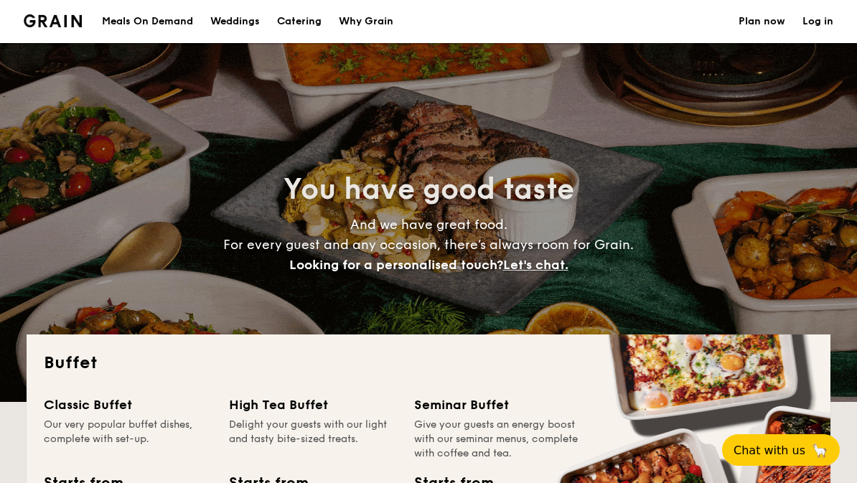 Image resolution: width=857 pixels, height=483 pixels. Describe the element at coordinates (313, 405) in the screenshot. I see `div: High Tea Buffet` at that location.